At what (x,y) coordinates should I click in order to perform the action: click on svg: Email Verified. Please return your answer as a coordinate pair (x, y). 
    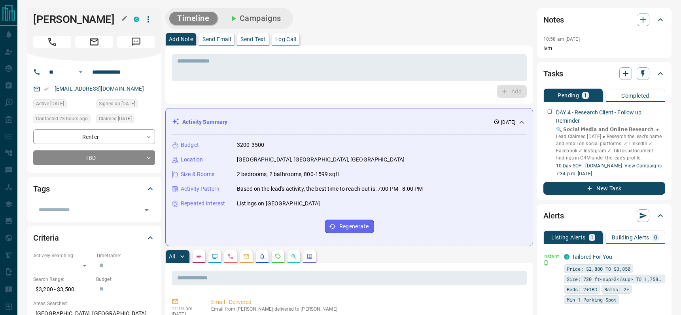
    Looking at the image, I should click on (46, 89).